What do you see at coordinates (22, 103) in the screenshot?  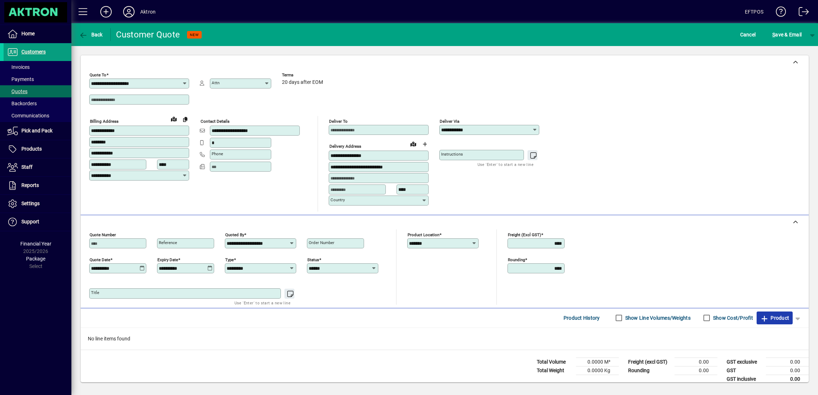 I see `span: Backorders` at bounding box center [22, 103].